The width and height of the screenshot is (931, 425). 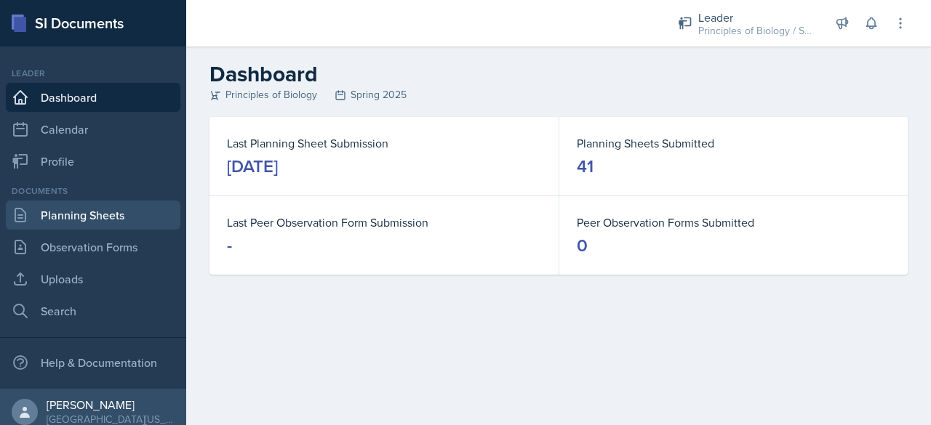 I want to click on dt: Peer Observation Forms Submitted, so click(x=733, y=223).